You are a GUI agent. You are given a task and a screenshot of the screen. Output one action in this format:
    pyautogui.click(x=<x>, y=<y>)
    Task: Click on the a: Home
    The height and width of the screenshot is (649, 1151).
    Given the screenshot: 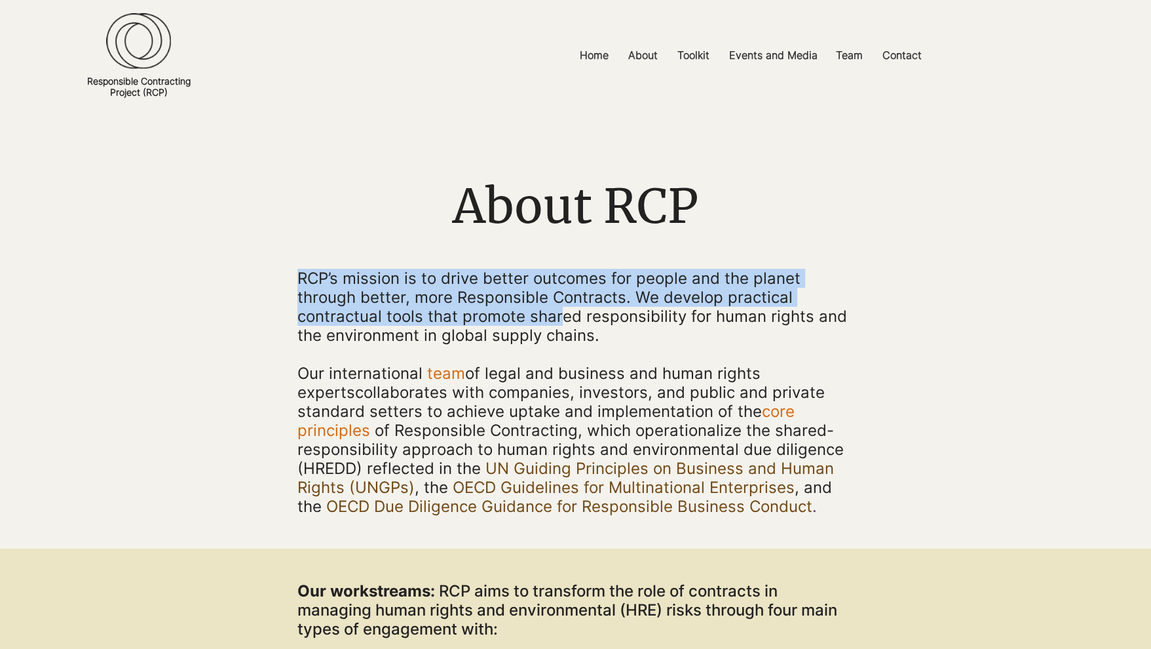 What is the action you would take?
    pyautogui.click(x=594, y=55)
    